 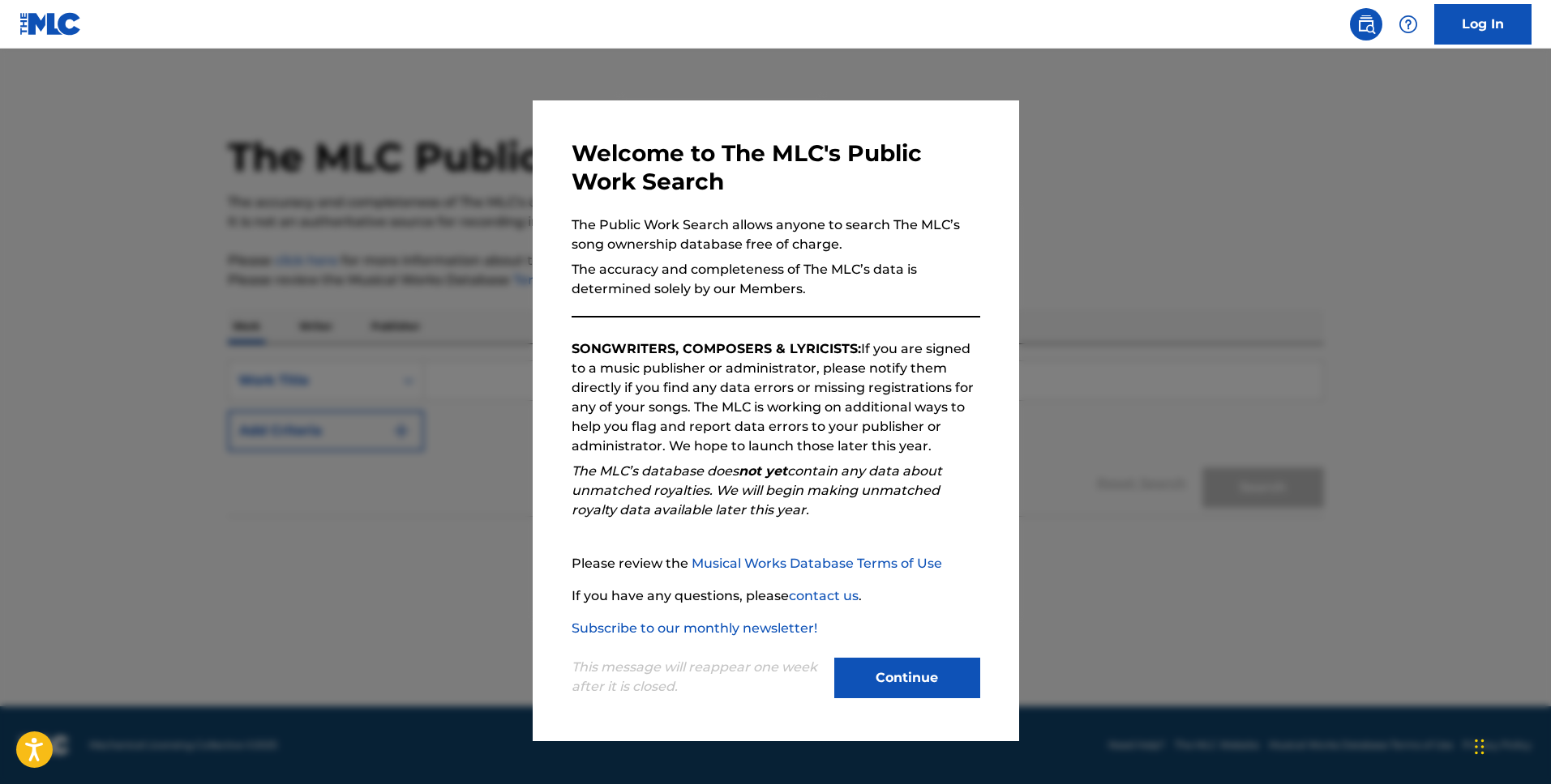 I want to click on div: Help, so click(x=1408, y=24).